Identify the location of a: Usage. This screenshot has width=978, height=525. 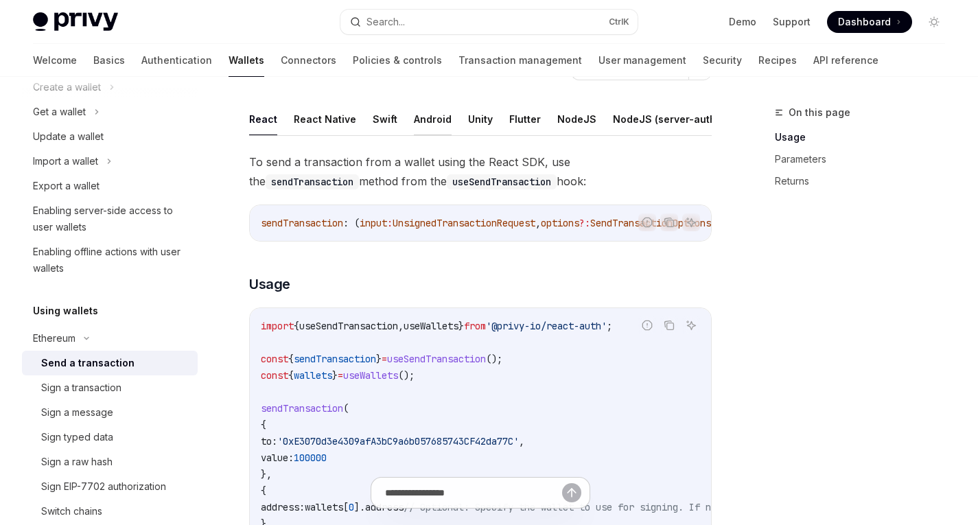
(865, 137).